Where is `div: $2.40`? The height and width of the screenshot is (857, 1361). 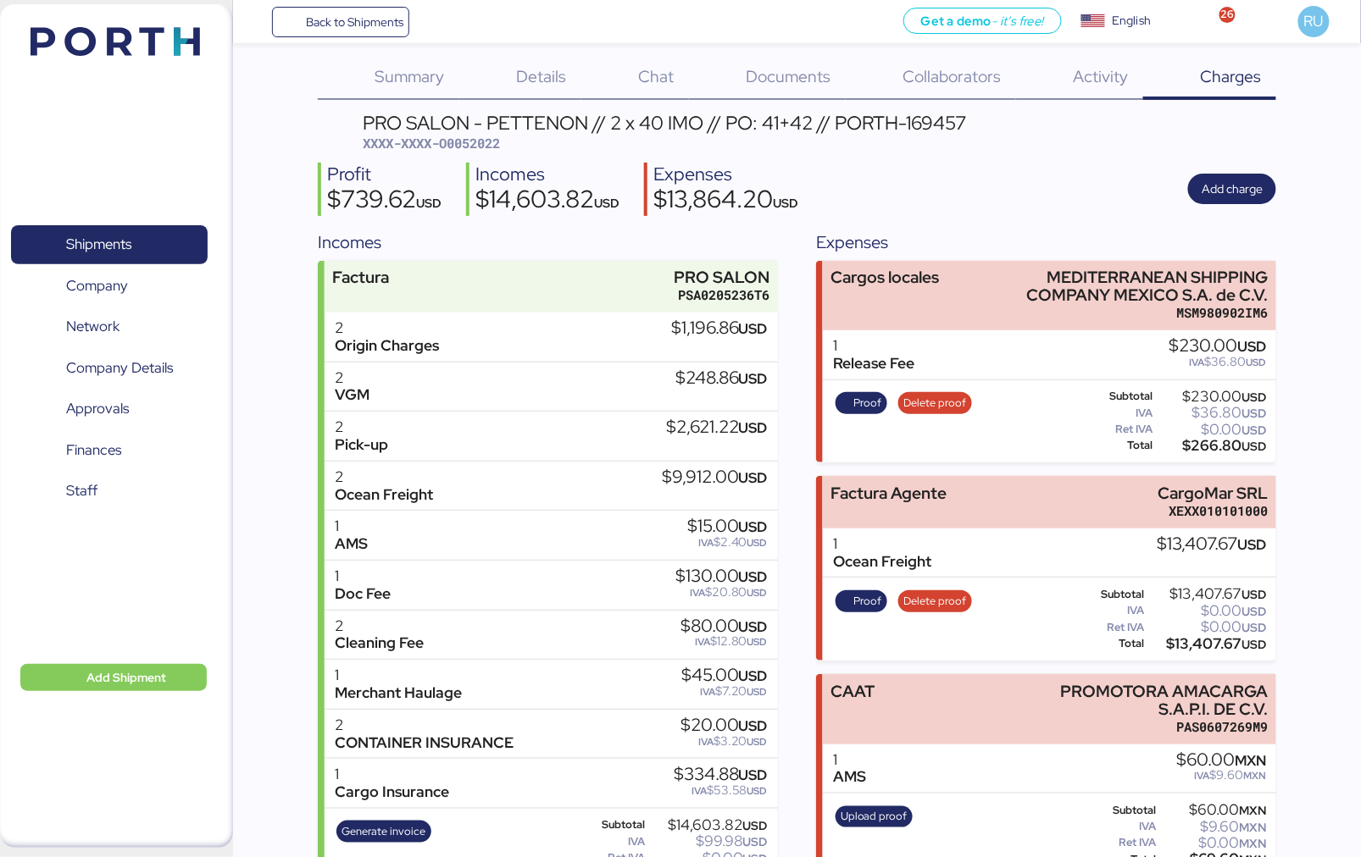
div: $2.40 is located at coordinates (727, 542).